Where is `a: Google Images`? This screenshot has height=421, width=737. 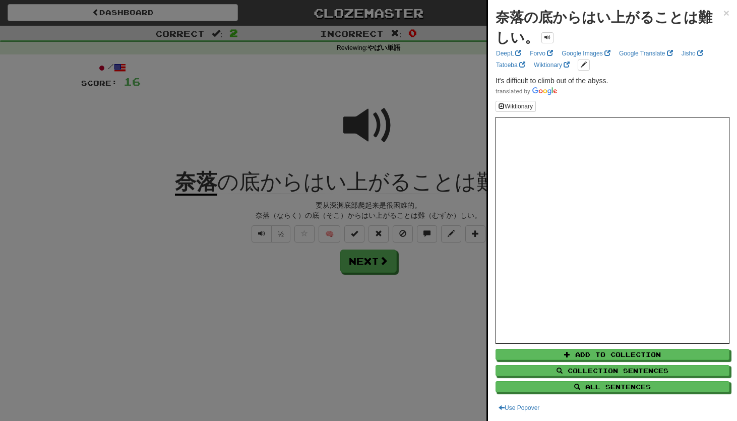 a: Google Images is located at coordinates (586, 53).